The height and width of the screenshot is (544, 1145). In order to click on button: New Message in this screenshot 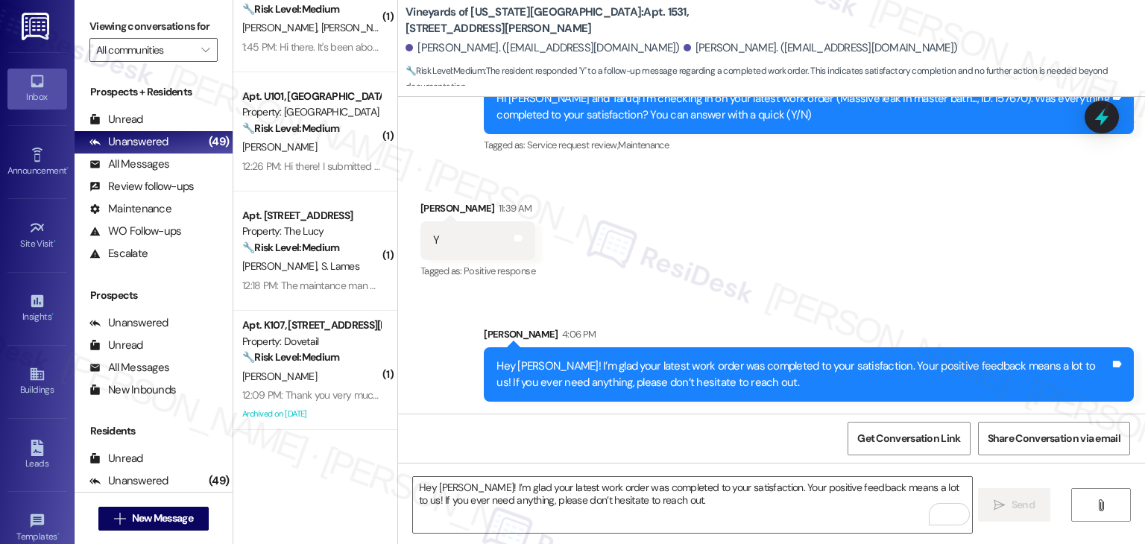, I will do `click(154, 519)`.